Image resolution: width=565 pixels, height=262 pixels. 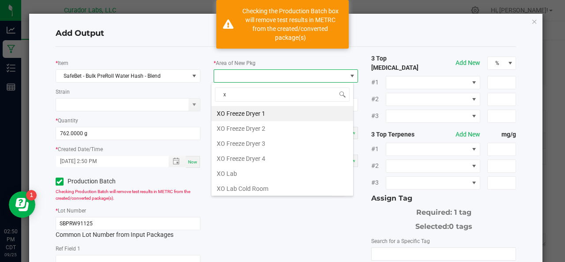 What do you see at coordinates (80, 149) in the screenshot?
I see `label: Created Date/Time` at bounding box center [80, 149].